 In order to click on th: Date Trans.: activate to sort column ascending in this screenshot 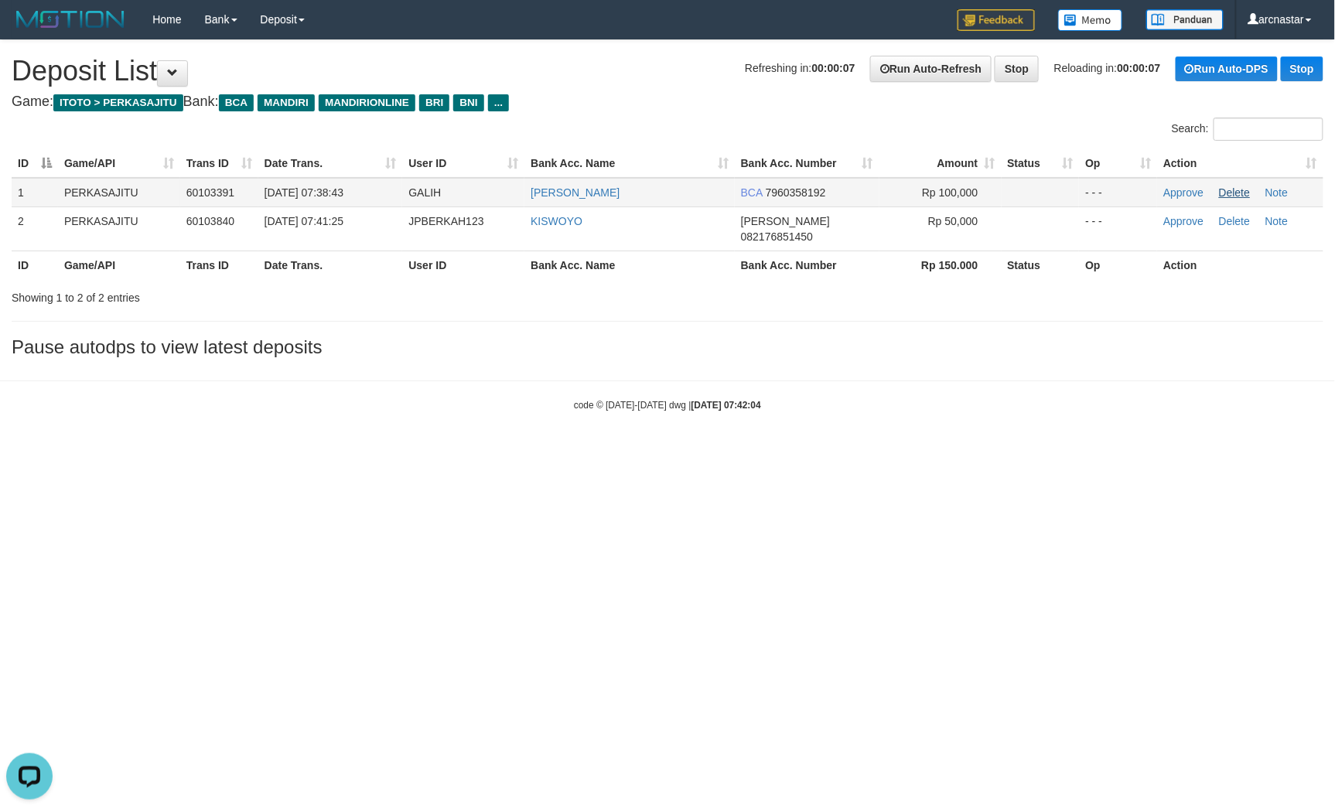, I will do `click(330, 163)`.